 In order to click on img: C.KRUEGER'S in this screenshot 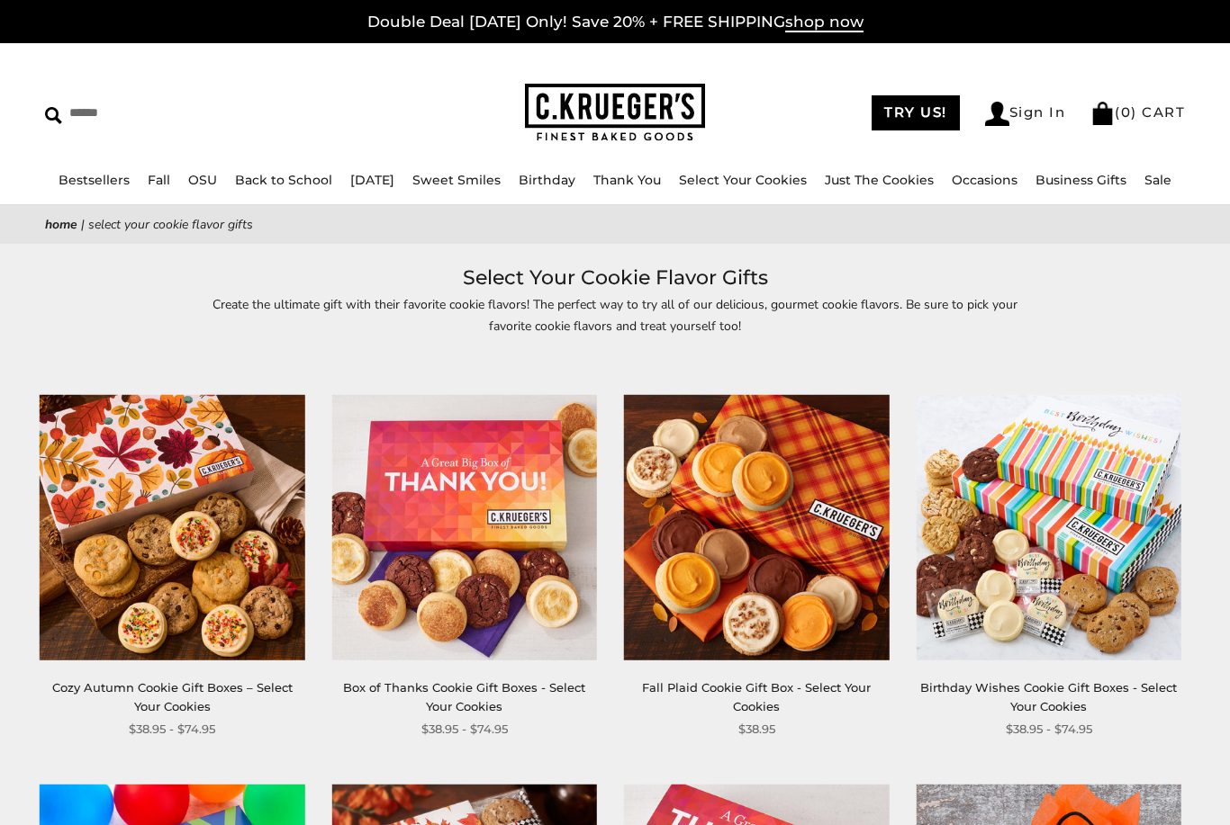, I will do `click(615, 113)`.